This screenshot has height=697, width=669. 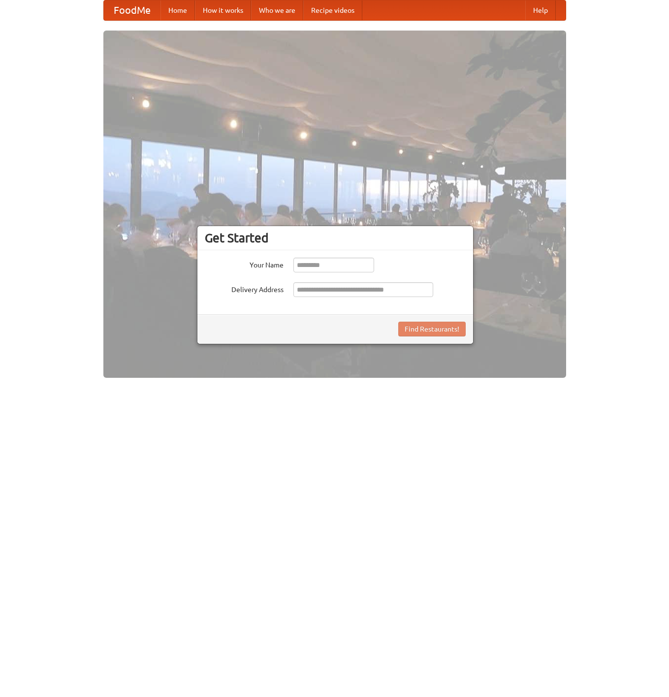 What do you see at coordinates (277, 10) in the screenshot?
I see `a: Who we are` at bounding box center [277, 10].